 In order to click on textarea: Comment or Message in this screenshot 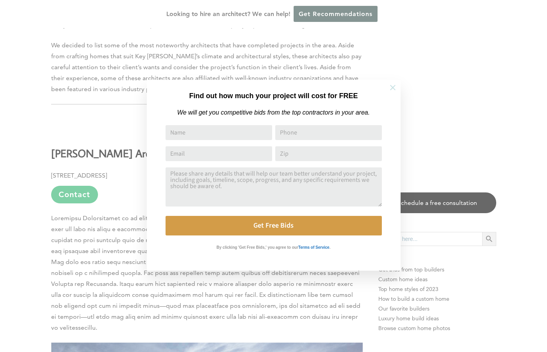, I will do `click(274, 187)`.